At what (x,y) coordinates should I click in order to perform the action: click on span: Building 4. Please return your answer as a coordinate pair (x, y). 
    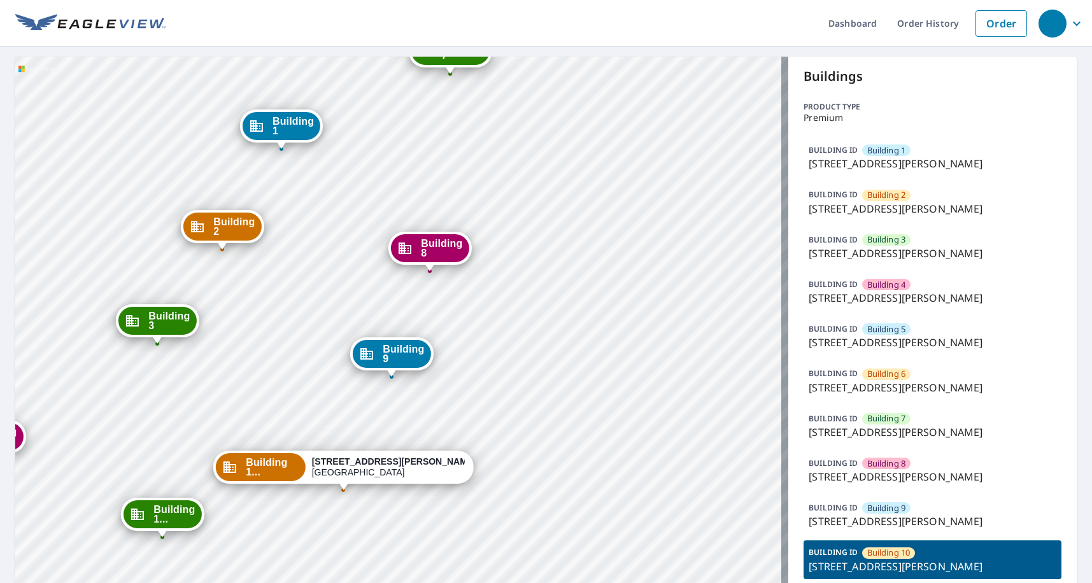
    Looking at the image, I should click on (886, 285).